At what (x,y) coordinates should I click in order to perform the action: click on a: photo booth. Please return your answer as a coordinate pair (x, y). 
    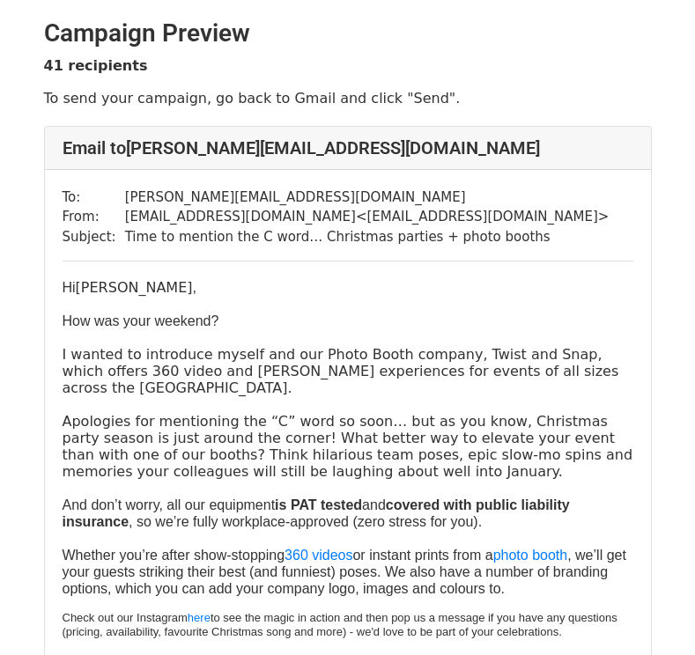
    Looking at the image, I should click on (530, 555).